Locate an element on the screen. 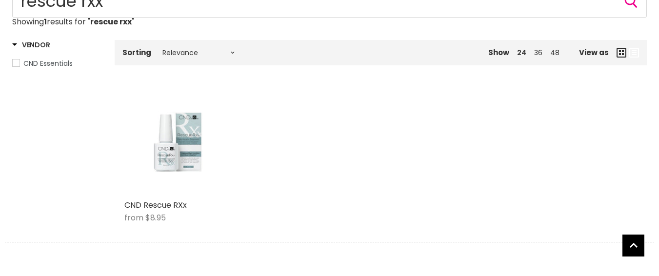  span: $8.95 is located at coordinates (156, 218).